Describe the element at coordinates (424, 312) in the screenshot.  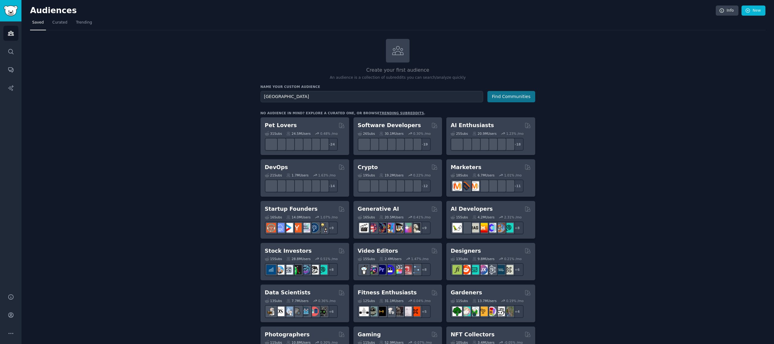
I see `div: + 5` at that location.